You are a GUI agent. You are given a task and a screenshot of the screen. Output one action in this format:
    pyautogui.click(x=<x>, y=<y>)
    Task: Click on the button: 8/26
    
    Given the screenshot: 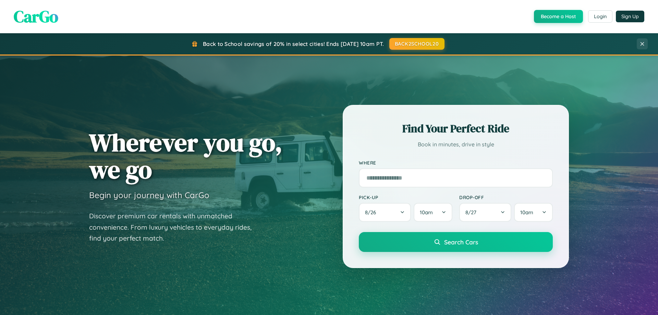 What is the action you would take?
    pyautogui.click(x=385, y=212)
    